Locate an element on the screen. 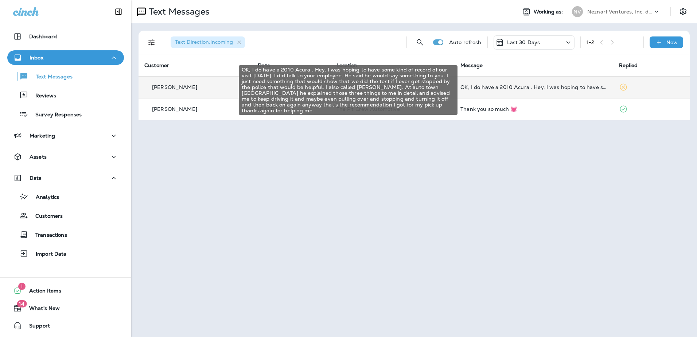 The width and height of the screenshot is (697, 337). p: Dashboard is located at coordinates (43, 36).